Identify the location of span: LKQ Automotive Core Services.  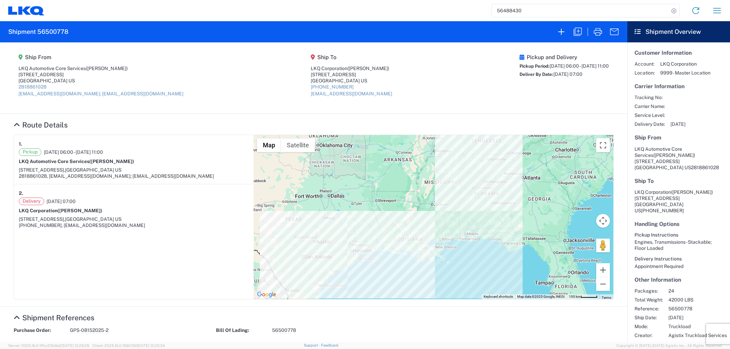
(658, 152).